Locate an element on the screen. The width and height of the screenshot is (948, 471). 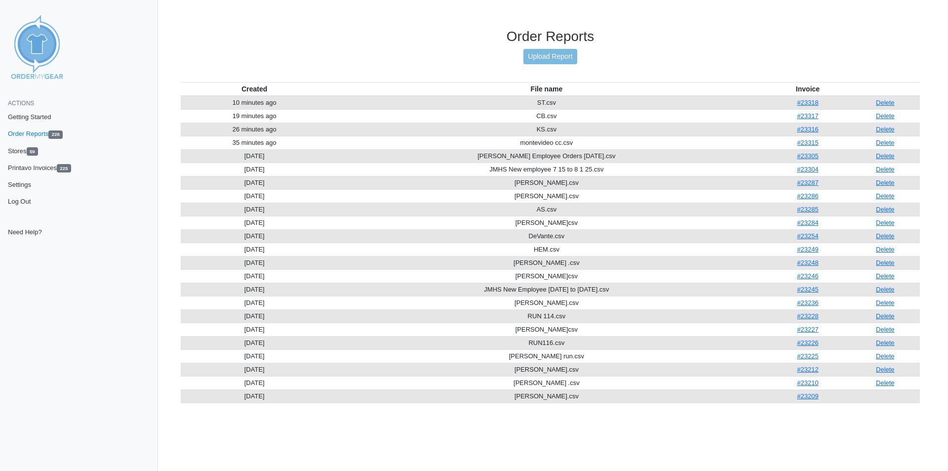
a: #23317 is located at coordinates (808, 116).